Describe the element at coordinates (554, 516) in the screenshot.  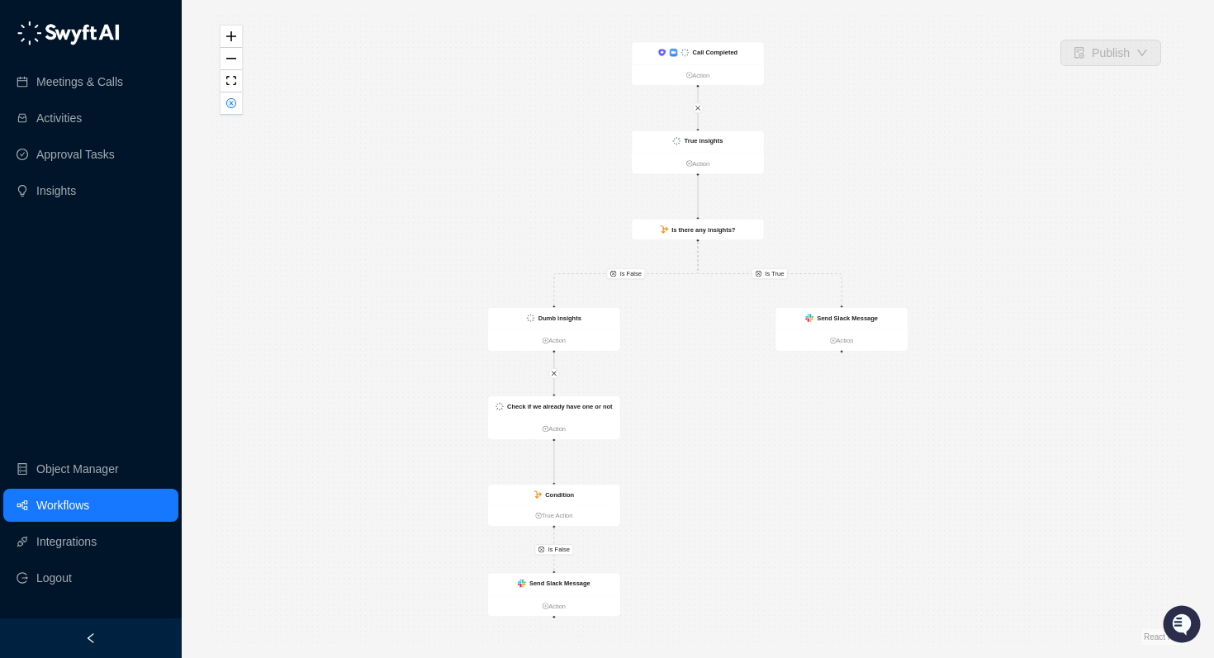
I see `a: True Action` at that location.